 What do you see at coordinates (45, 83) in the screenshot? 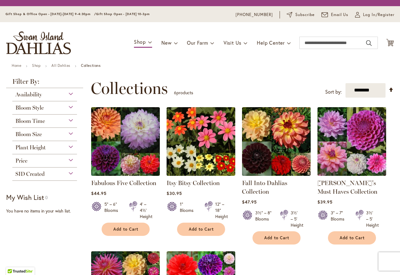
I see `strong: Filter By:` at bounding box center [45, 83].